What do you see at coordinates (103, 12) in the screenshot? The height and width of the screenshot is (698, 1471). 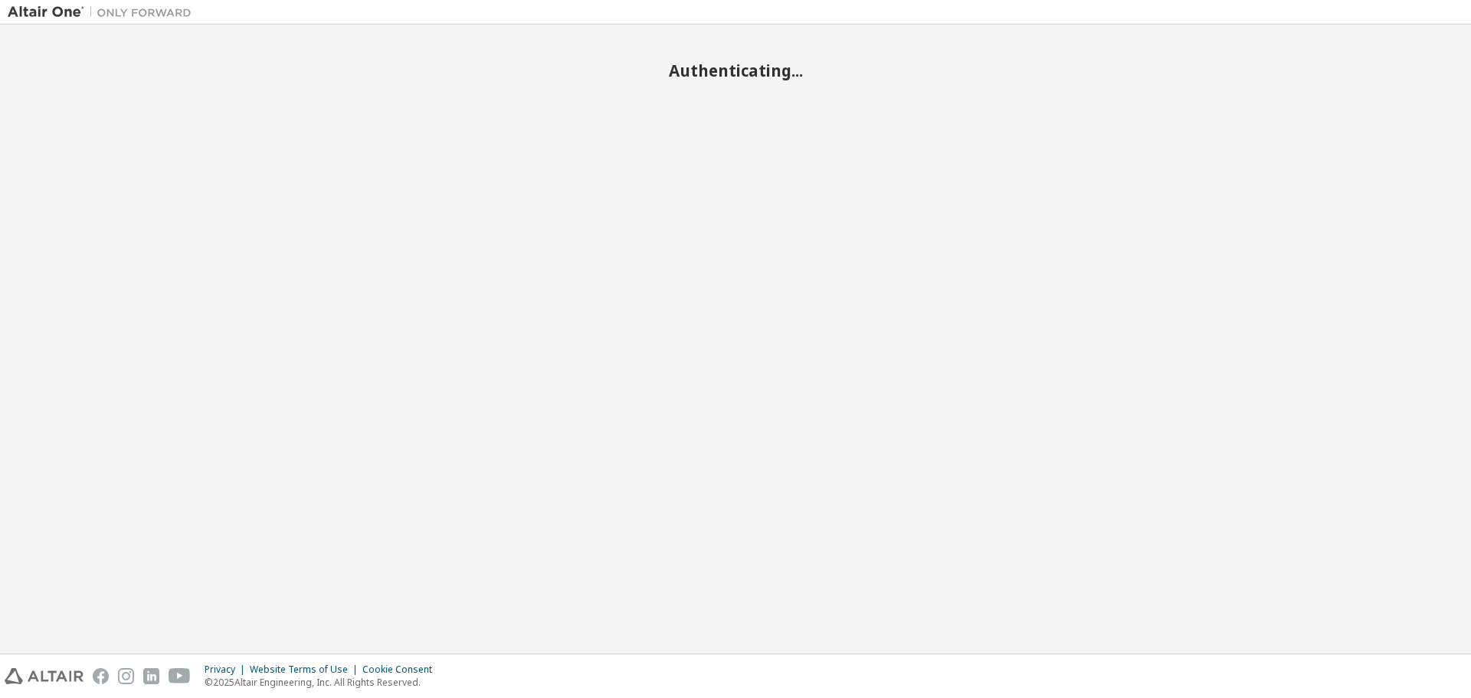 I see `img: Altair One` at bounding box center [103, 12].